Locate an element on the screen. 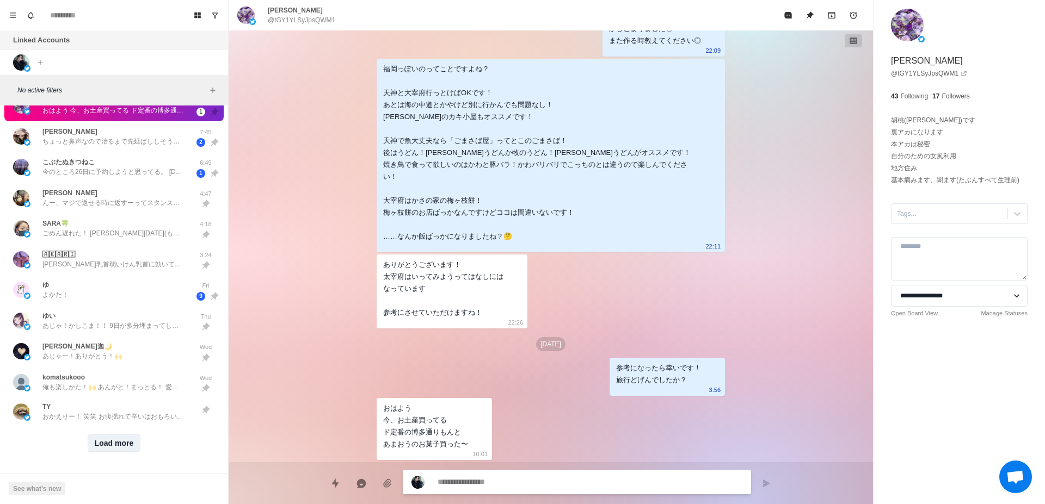  div: かしこまりました◎ また作る時教えてください◎ is located at coordinates (654, 35).